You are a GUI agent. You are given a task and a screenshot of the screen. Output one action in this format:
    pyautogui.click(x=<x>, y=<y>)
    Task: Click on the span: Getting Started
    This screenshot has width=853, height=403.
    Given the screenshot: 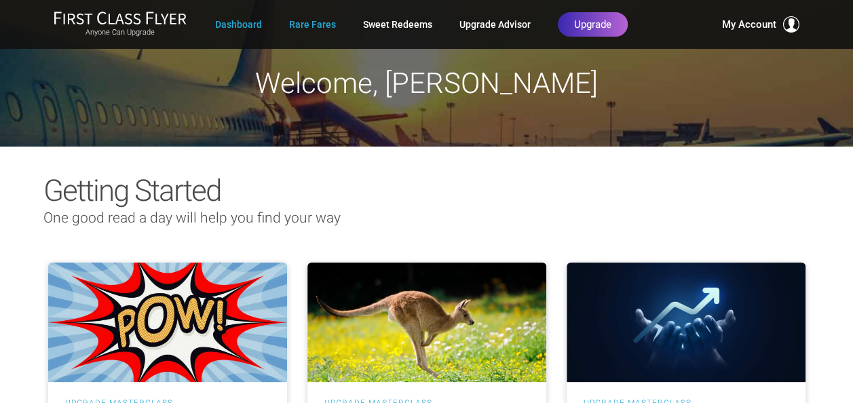 What is the action you would take?
    pyautogui.click(x=132, y=191)
    